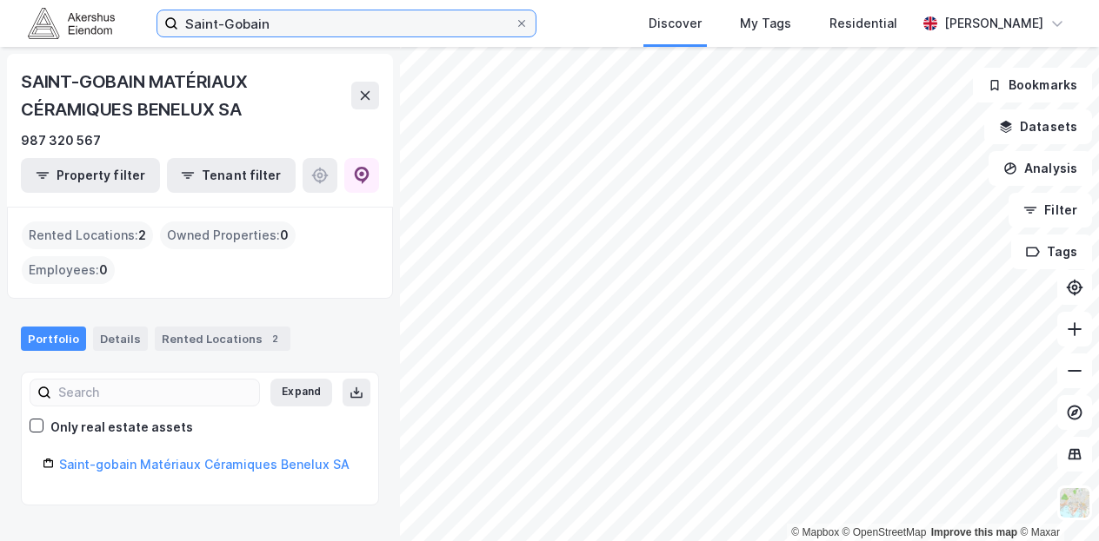 Image resolution: width=1099 pixels, height=541 pixels. I want to click on div: Only real estate assets, so click(122, 428).